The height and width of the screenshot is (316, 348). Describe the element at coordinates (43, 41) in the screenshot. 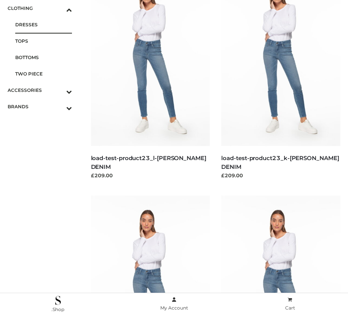

I see `a: TOPS` at that location.